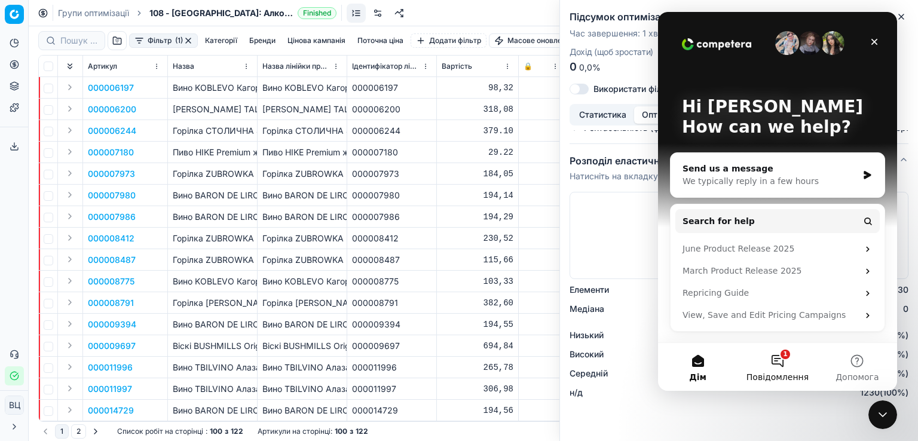 The image size is (918, 441). I want to click on font: Віскі BUSHMILLS Original 40%/ 0.7л, so click(245, 345).